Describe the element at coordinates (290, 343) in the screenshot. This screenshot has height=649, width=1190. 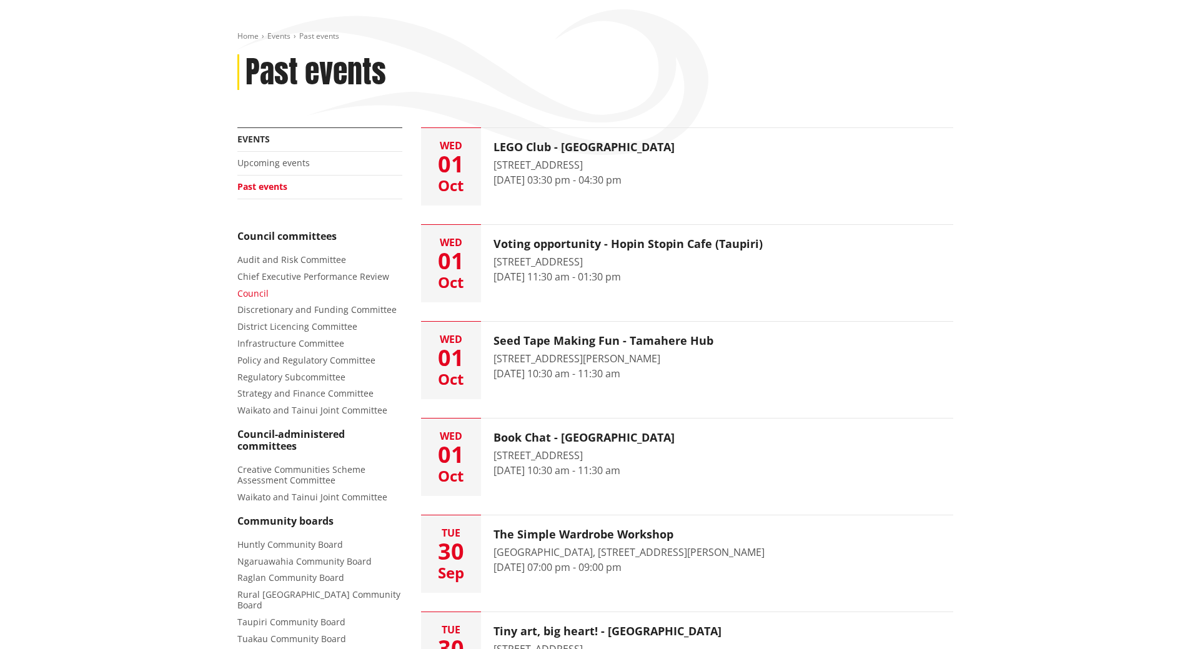
I see `span: Infrastructure Committee` at that location.